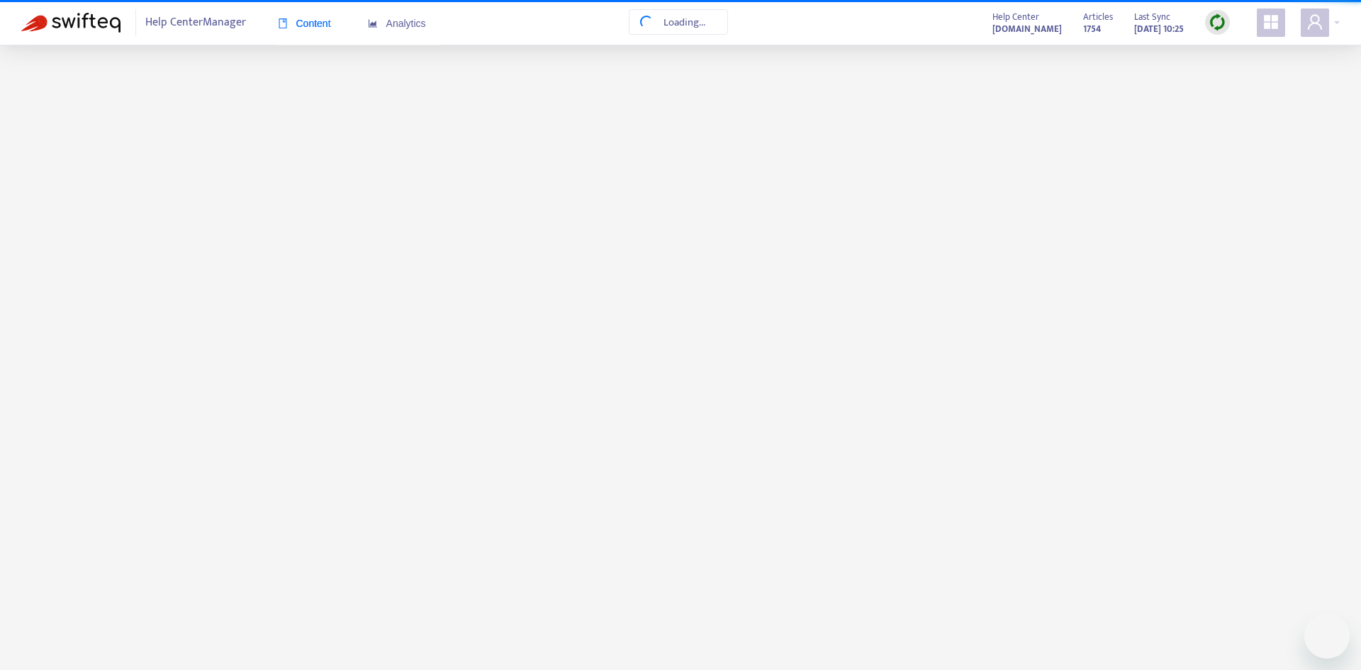 This screenshot has width=1361, height=670. What do you see at coordinates (1271, 22) in the screenshot?
I see `span: appstore` at bounding box center [1271, 22].